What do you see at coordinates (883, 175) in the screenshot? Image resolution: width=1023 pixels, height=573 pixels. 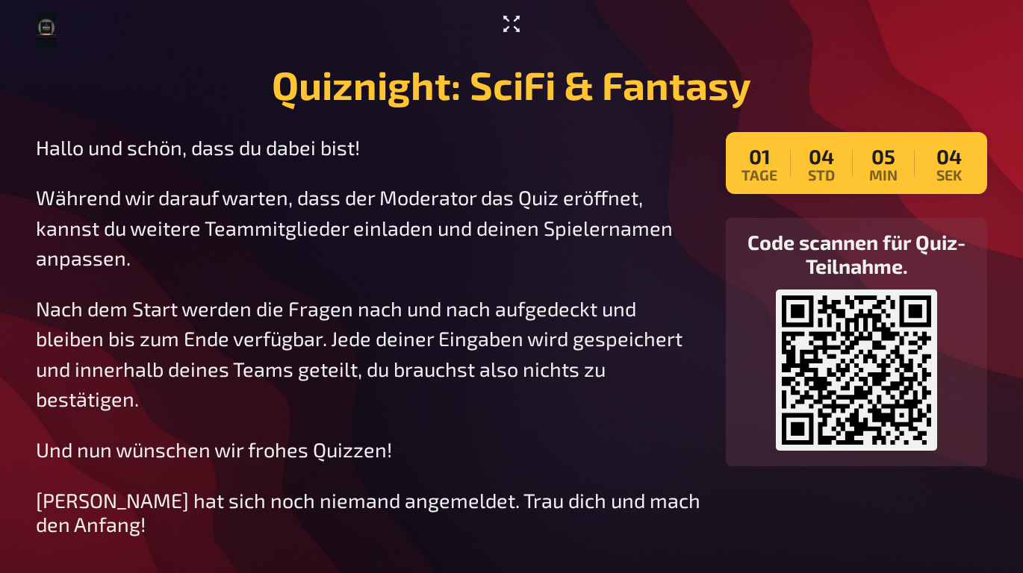 I see `label: Min` at bounding box center [883, 175].